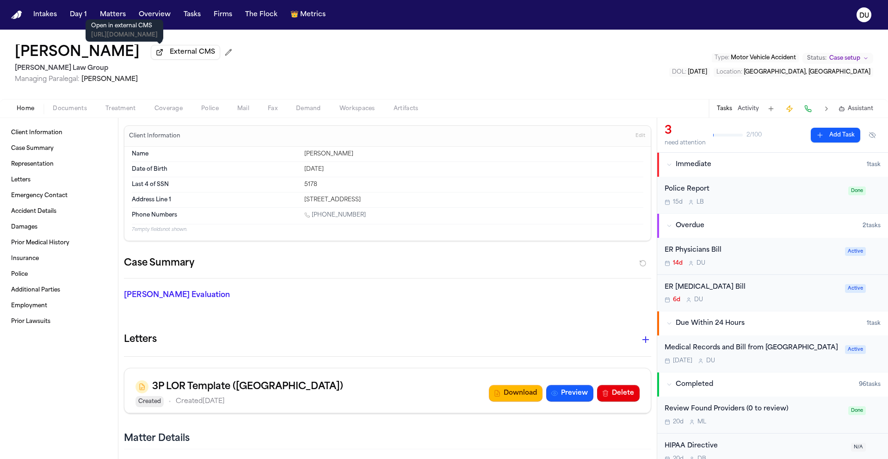 This screenshot has width=888, height=459. I want to click on button: Edit matter name, so click(77, 53).